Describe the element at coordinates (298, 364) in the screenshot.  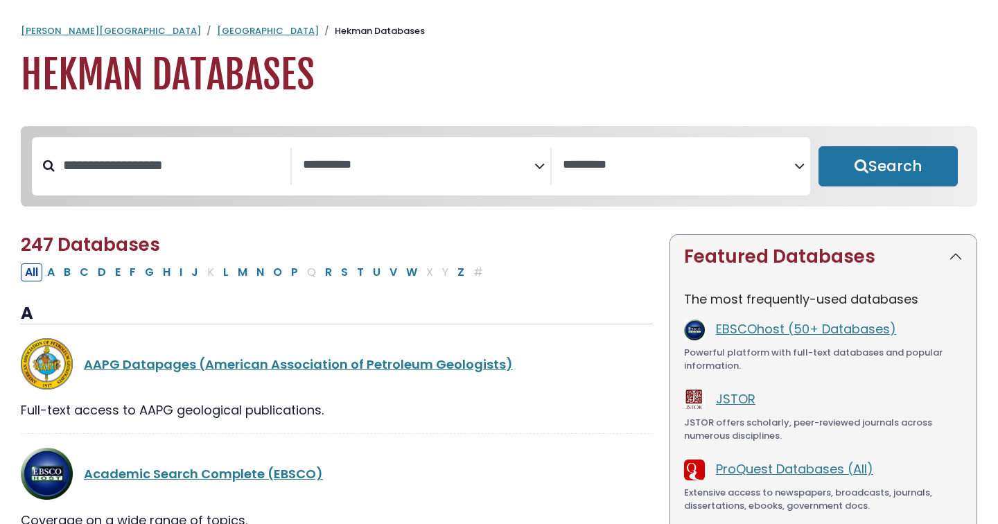
I see `a: AAPG Datapages (American Association of Petroleum Geologists)` at that location.